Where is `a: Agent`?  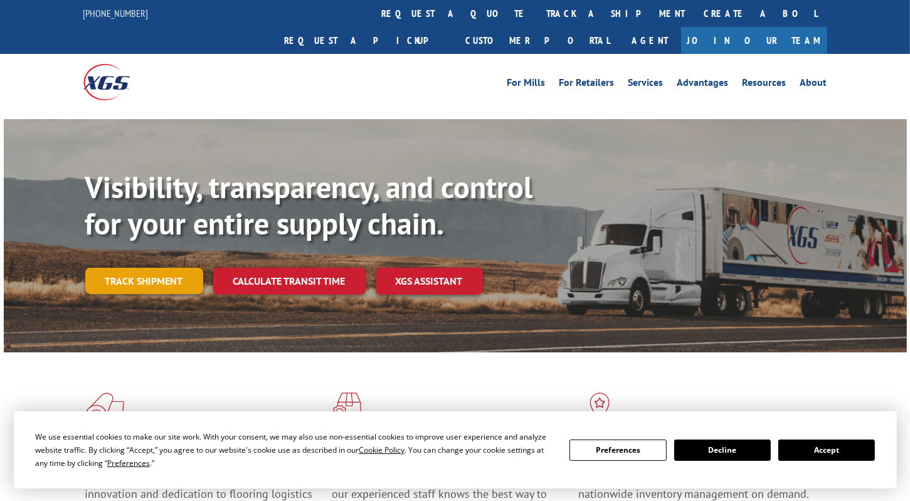
a: Agent is located at coordinates (651, 40).